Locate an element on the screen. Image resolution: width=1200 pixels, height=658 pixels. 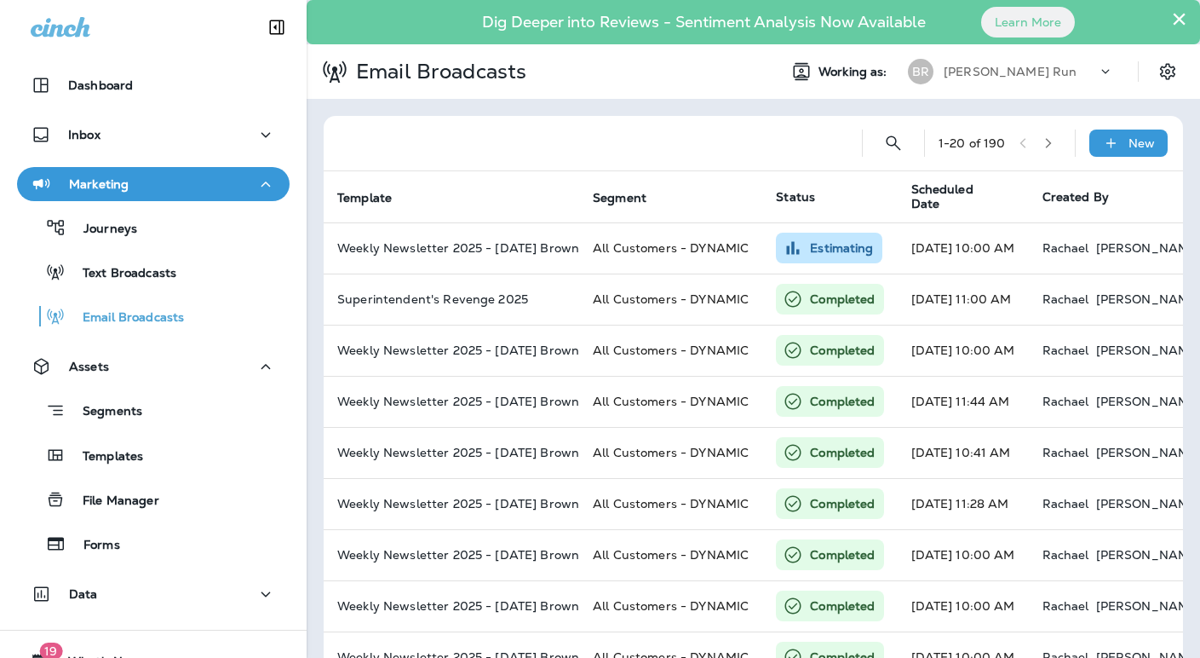
p: Weekly Newsletter 2025 - 9/9/25 Browns Run is located at coordinates (451, 503).